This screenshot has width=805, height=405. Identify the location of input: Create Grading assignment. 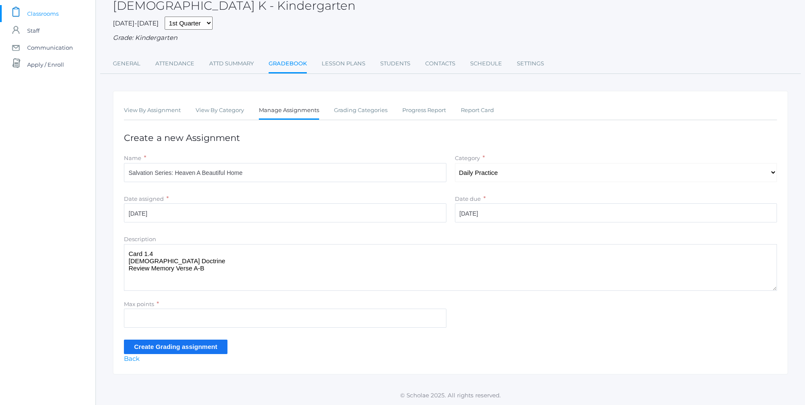
(176, 346).